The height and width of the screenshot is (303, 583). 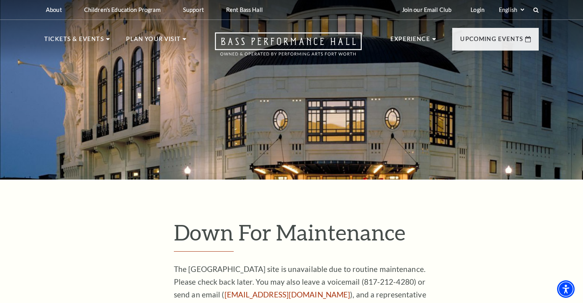 What do you see at coordinates (565, 289) in the screenshot?
I see `div: Accessibility Menu` at bounding box center [565, 289].